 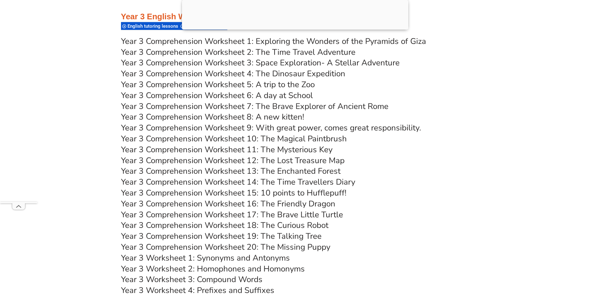 What do you see at coordinates (238, 182) in the screenshot?
I see `a: Year 3 Comprehension Worksheet 14: The Time Travellers Diary` at bounding box center [238, 182].